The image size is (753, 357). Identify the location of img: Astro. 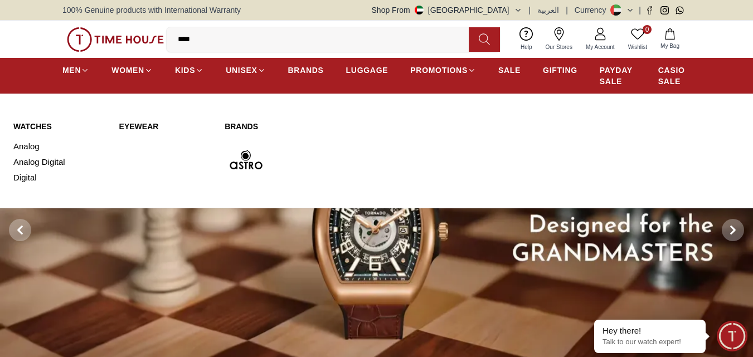
(246, 160).